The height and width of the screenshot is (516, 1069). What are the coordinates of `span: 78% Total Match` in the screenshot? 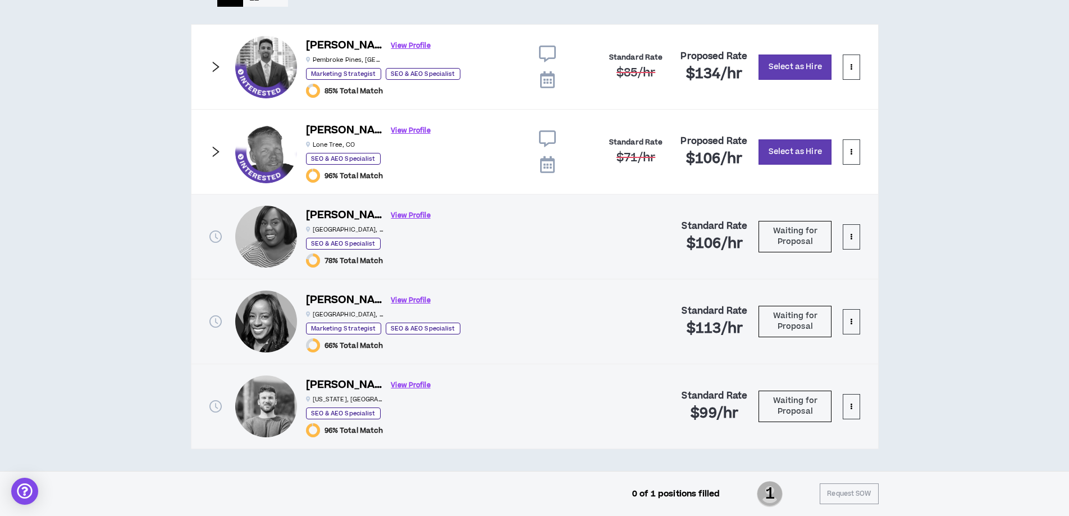 It's located at (354, 261).